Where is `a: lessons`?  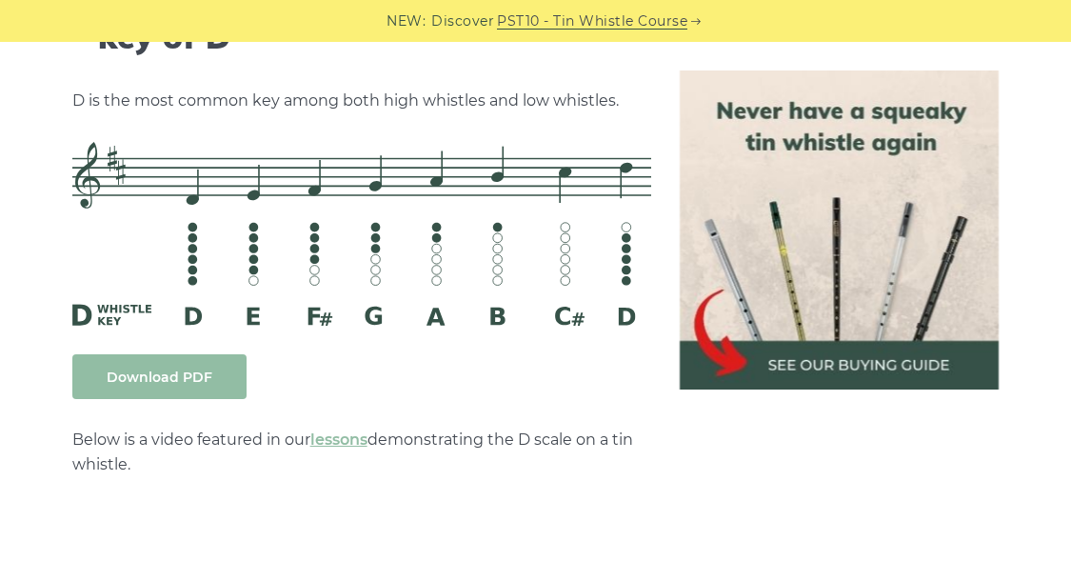
a: lessons is located at coordinates (339, 439).